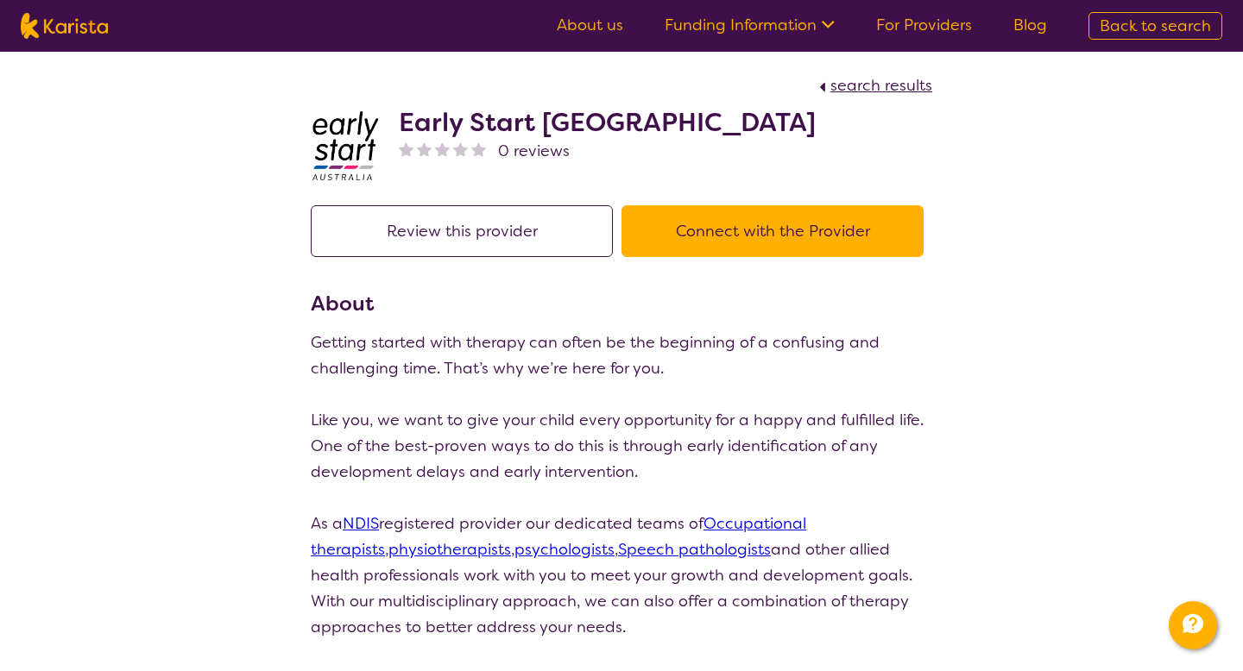 This screenshot has width=1243, height=671. Describe the element at coordinates (564, 550) in the screenshot. I see `a: psychologists` at that location.